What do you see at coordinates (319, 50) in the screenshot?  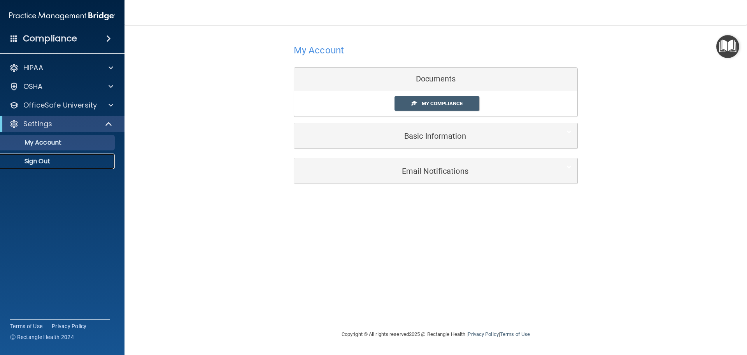 I see `h4: My Account` at bounding box center [319, 50].